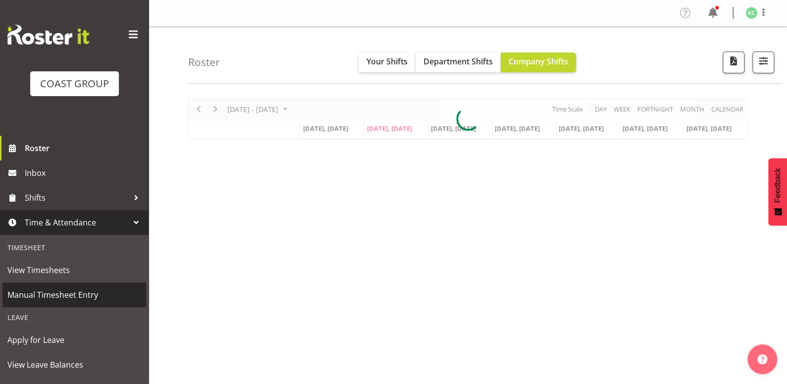 This screenshot has width=787, height=384. I want to click on button: Company Shifts, so click(538, 62).